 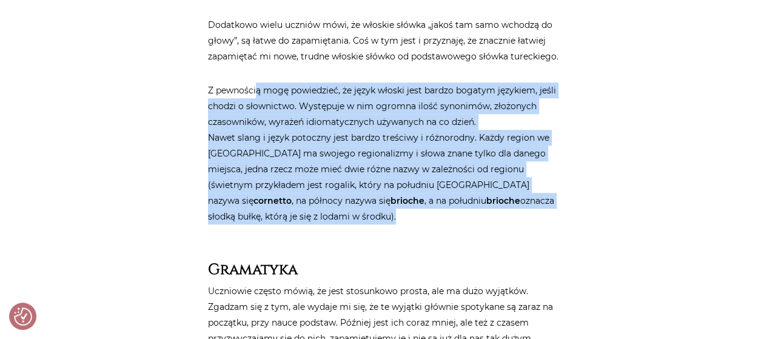 What do you see at coordinates (384, 41) in the screenshot?
I see `p: Dodatkowo wielu uczniów mówi, że włoskie słówka „jakoś tam samo wchodzą do głowy”, są łatwe do za...` at bounding box center [384, 41].